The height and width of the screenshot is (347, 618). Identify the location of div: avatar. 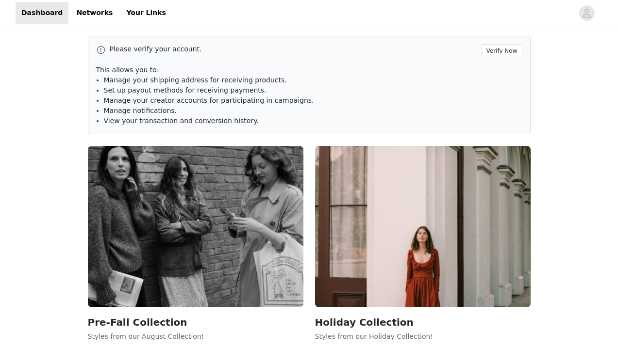
(586, 13).